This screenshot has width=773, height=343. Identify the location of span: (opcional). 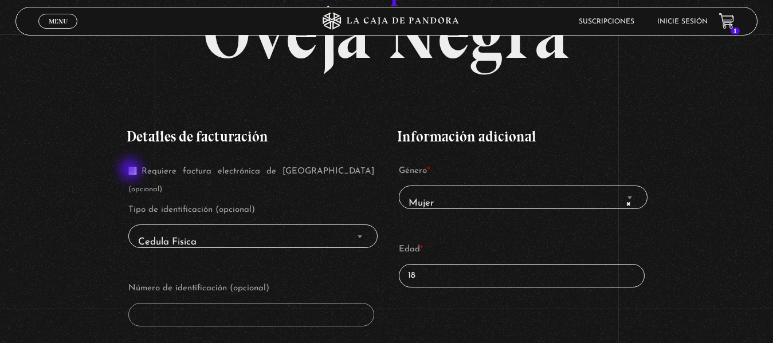
(145, 189).